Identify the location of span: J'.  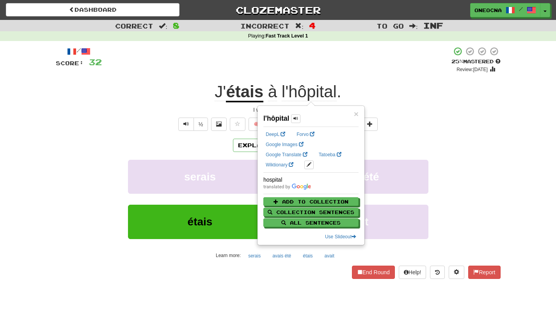
(220, 92).